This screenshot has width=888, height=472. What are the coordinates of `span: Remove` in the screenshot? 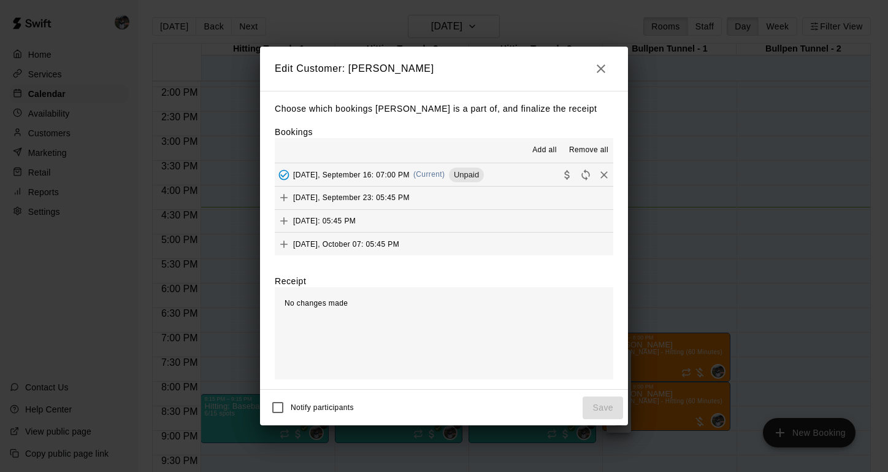 It's located at (604, 174).